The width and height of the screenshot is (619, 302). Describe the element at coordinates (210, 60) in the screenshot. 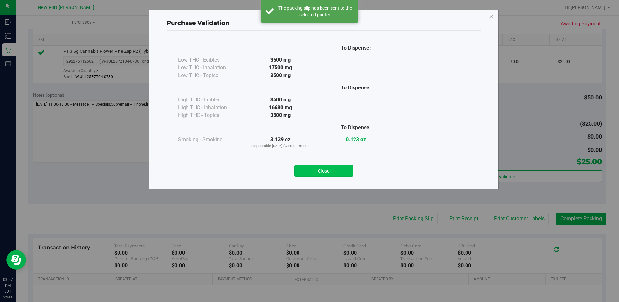

I see `div: Low THC - Edibles` at that location.